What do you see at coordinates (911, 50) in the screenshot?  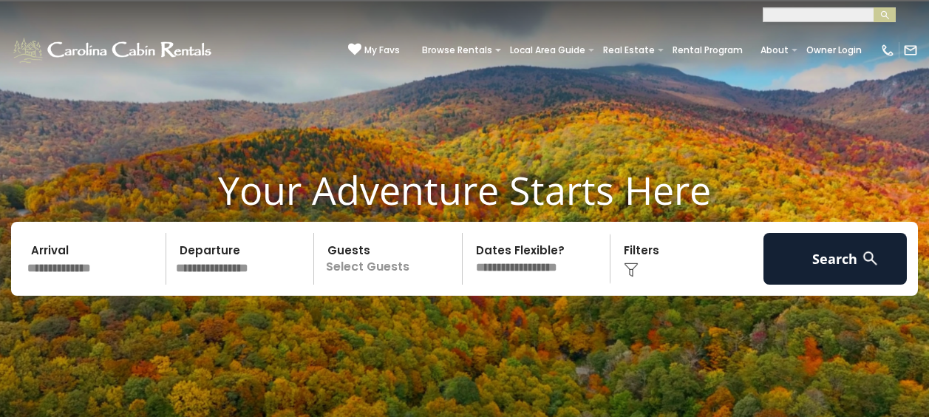 I see `img: mail-regular-white.png` at bounding box center [911, 50].